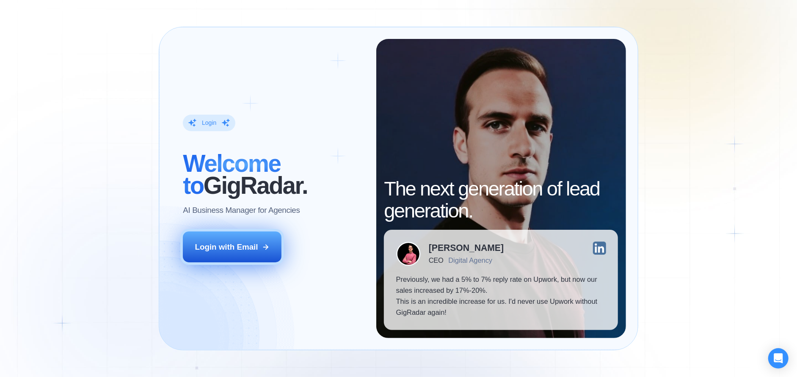 The width and height of the screenshot is (797, 377). Describe the element at coordinates (232, 174) in the screenshot. I see `span: Welcome to` at that location.